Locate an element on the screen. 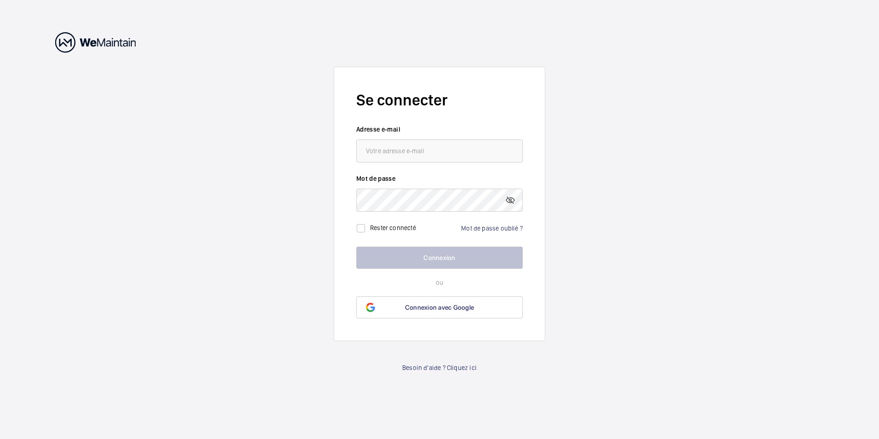 The height and width of the screenshot is (439, 879). label: Rester connecté is located at coordinates (393, 228).